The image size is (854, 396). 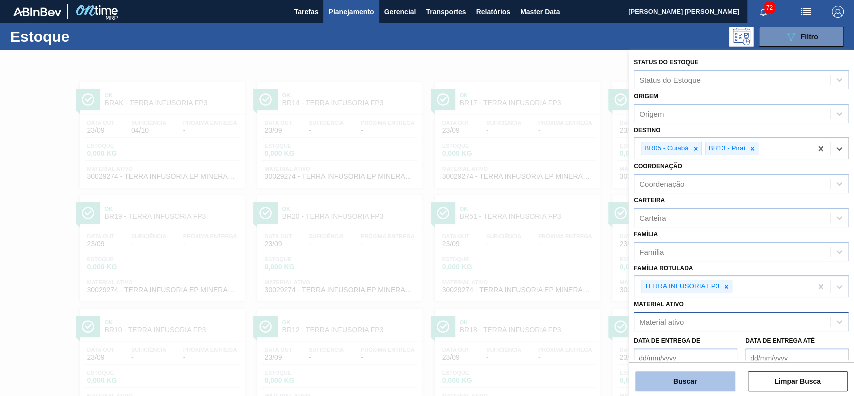 What do you see at coordinates (663, 268) in the screenshot?
I see `label: Família Rotulada` at bounding box center [663, 268].